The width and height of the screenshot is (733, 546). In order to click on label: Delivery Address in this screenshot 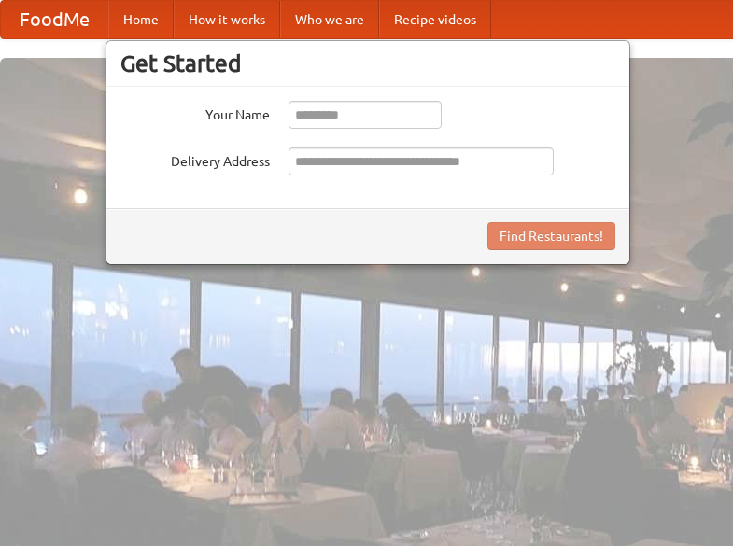, I will do `click(195, 159)`.